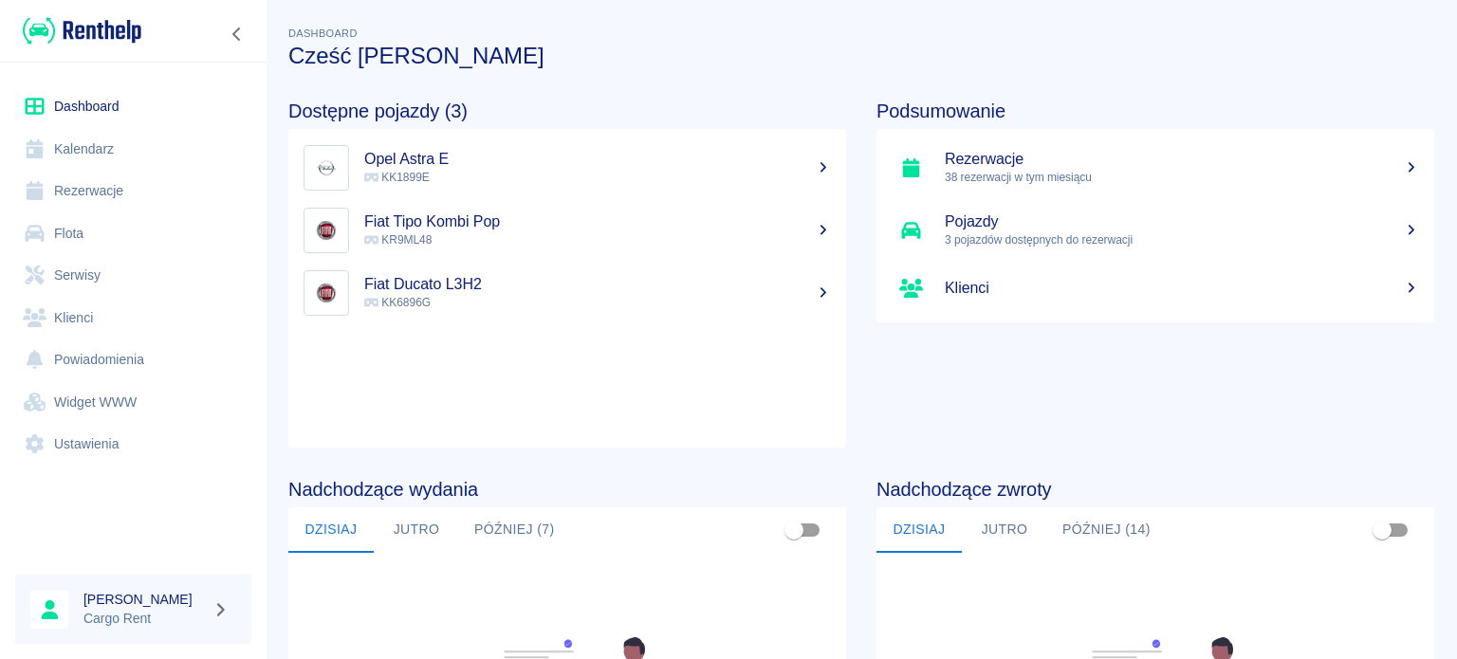 The height and width of the screenshot is (659, 1457). I want to click on h4: Nadchodzące wydania, so click(567, 490).